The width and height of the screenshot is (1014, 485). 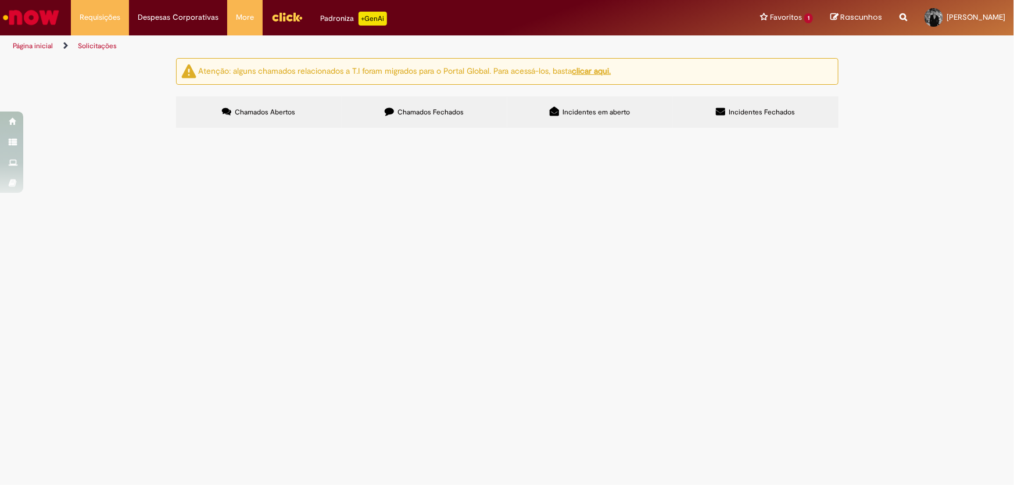 I want to click on ng-bind-html: Atenção: alguns chamados relacionados a T.I foram migrados para o Portal Global. Para acessá-los,..., so click(x=405, y=71).